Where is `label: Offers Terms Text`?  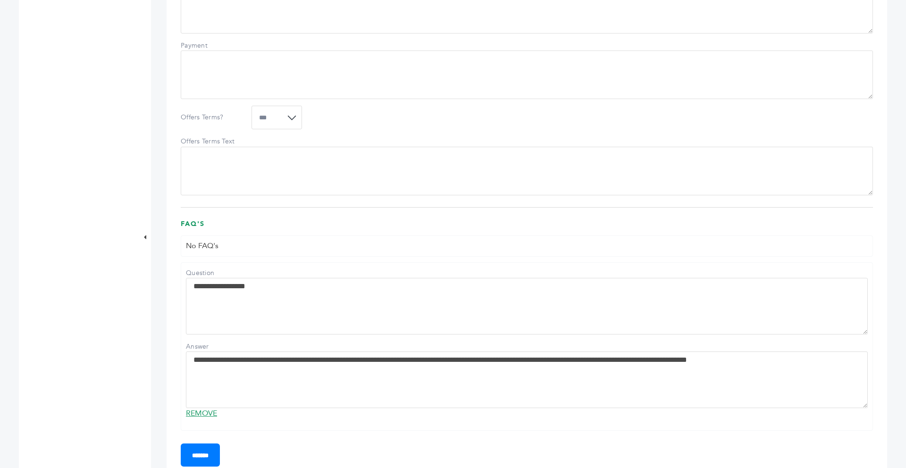 label: Offers Terms Text is located at coordinates (214, 142).